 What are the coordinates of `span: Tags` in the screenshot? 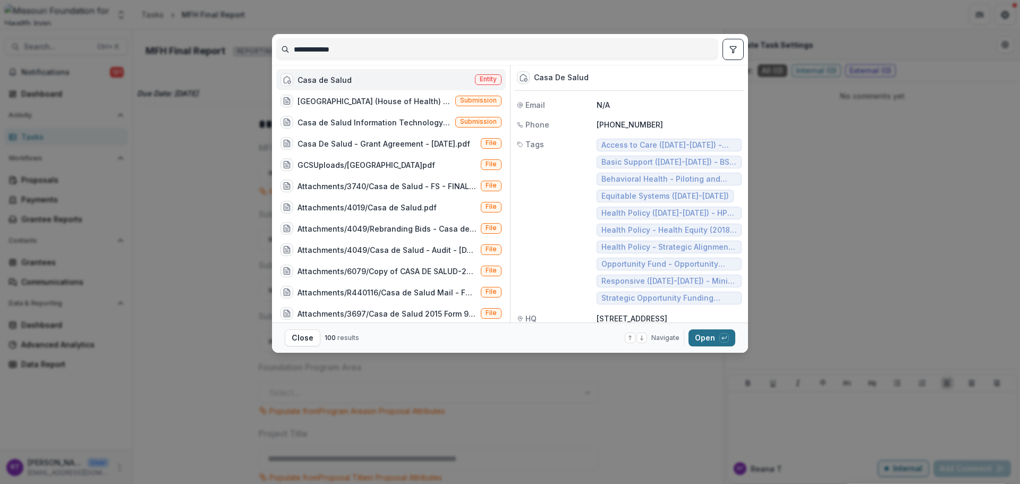 It's located at (535, 144).